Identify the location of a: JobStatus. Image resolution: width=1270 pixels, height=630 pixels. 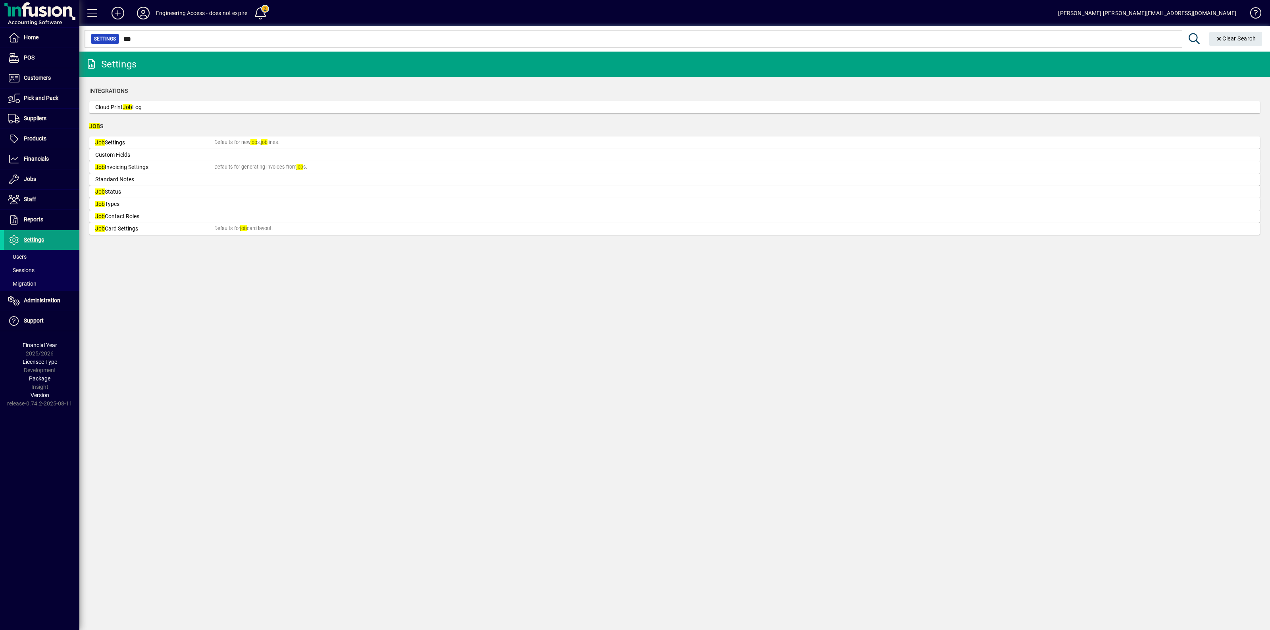
(675, 192).